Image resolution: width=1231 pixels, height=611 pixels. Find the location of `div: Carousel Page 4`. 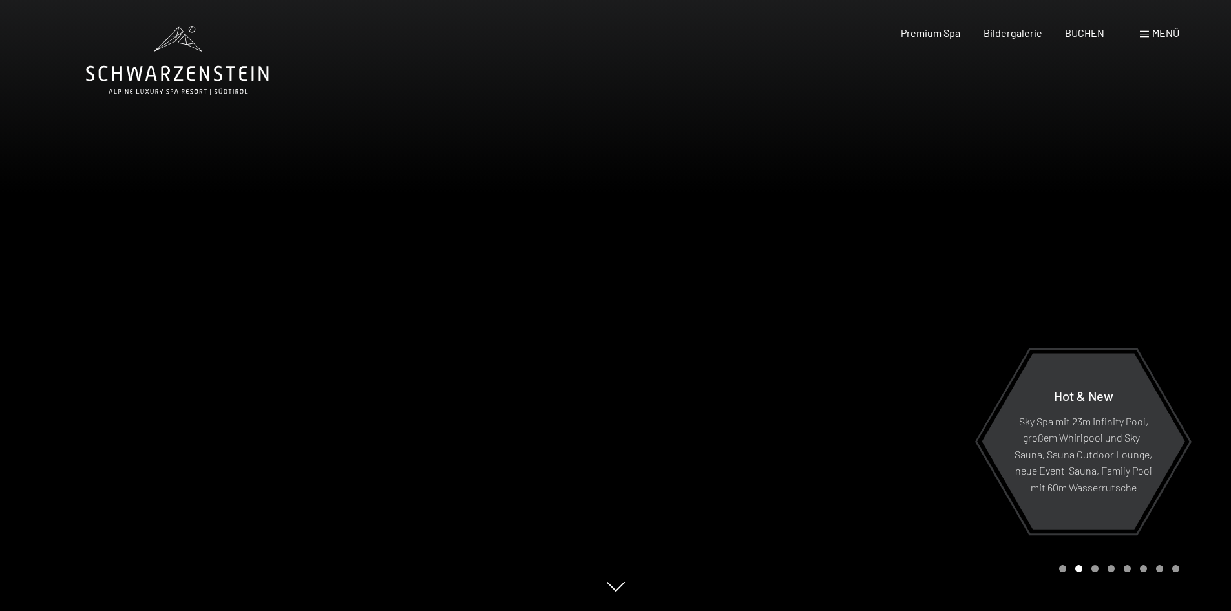

div: Carousel Page 4 is located at coordinates (1111, 568).